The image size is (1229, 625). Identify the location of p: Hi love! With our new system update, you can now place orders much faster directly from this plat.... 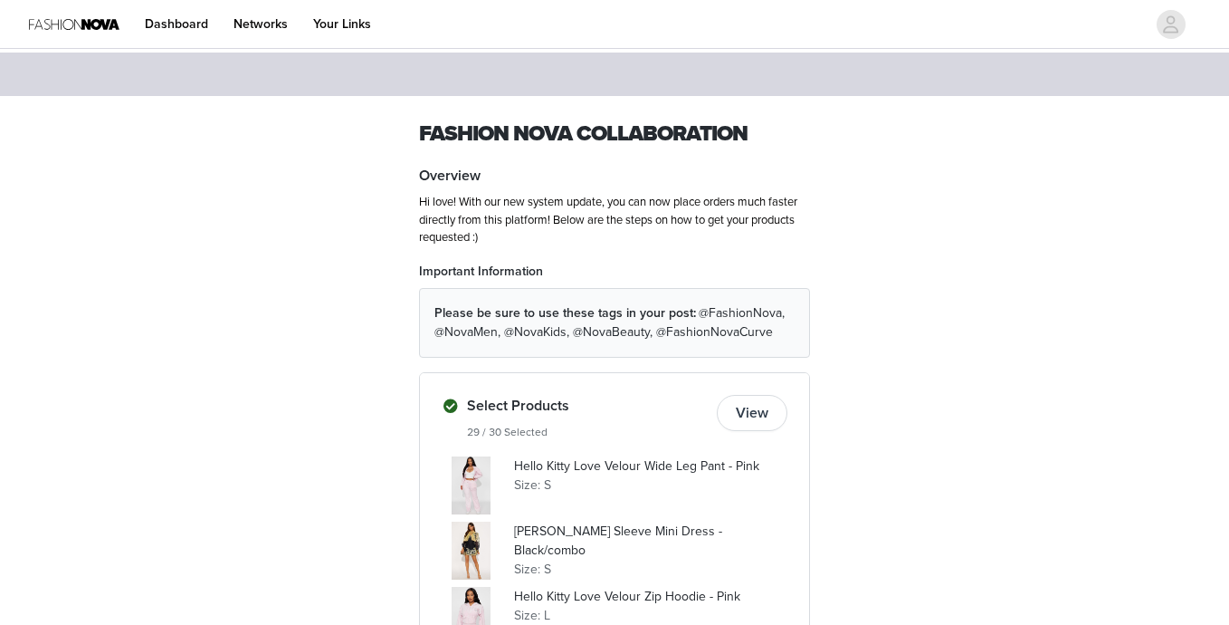
(615, 220).